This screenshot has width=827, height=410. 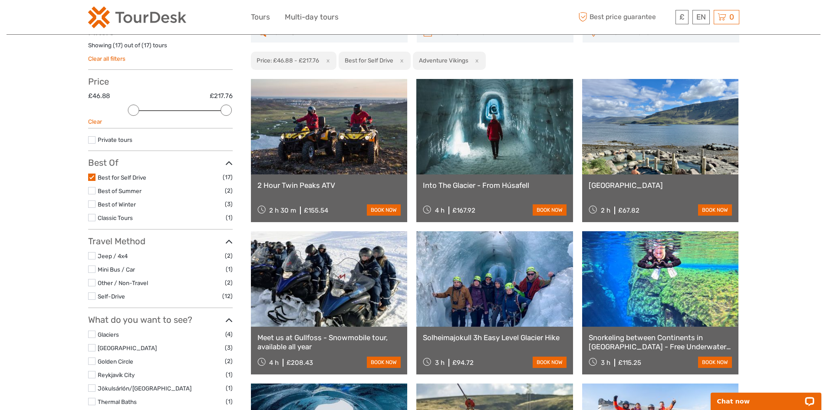 What do you see at coordinates (464, 211) in the screenshot?
I see `div: £167.92` at bounding box center [464, 211].